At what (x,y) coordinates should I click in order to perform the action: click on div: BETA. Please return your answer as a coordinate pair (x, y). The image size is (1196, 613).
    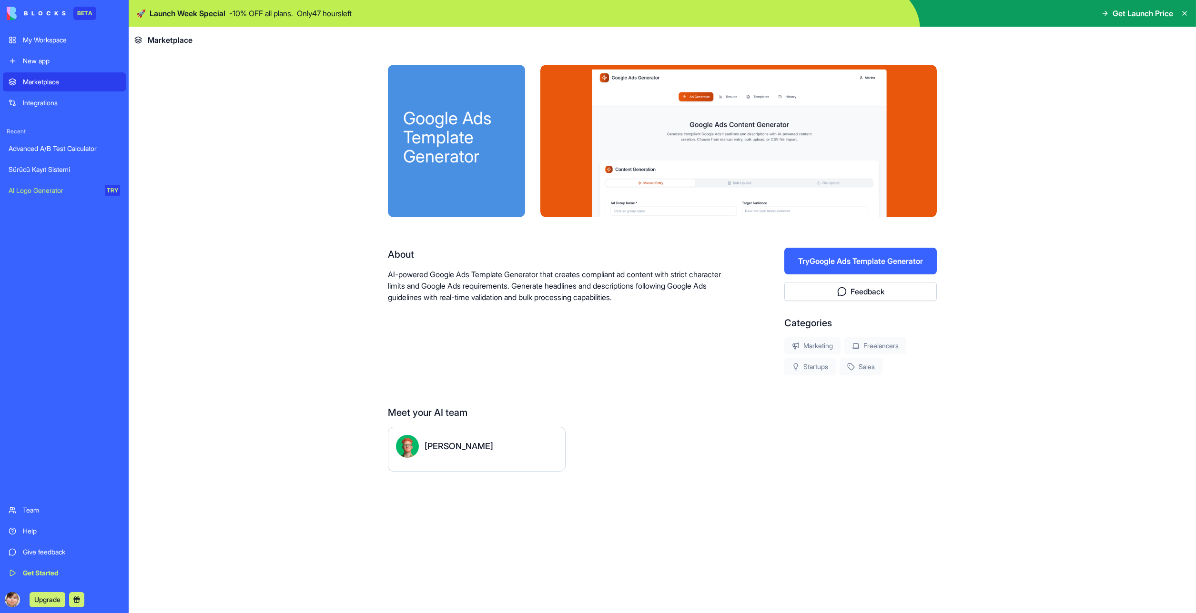
    Looking at the image, I should click on (85, 13).